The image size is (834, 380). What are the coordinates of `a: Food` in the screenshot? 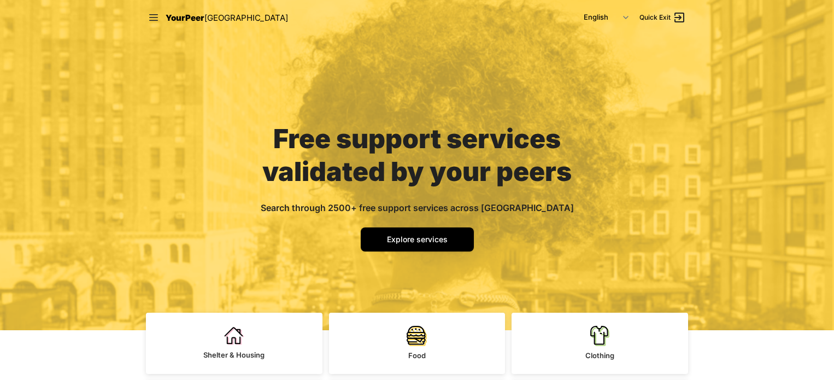 It's located at (417, 343).